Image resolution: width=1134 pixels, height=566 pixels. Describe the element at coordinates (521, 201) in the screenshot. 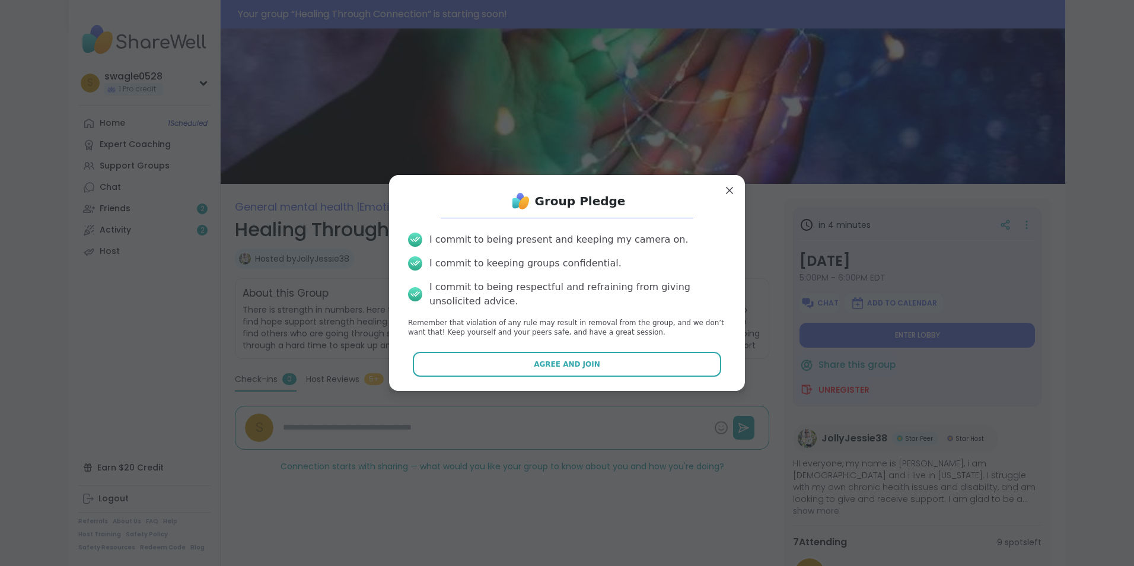

I see `img: ShareWell Logo` at that location.